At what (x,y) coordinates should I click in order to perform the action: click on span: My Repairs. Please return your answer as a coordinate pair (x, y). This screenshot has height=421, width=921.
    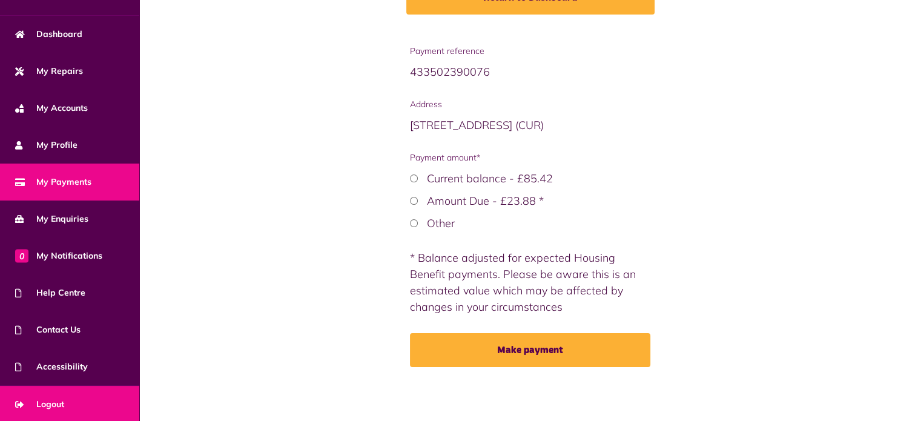
    Looking at the image, I should click on (49, 71).